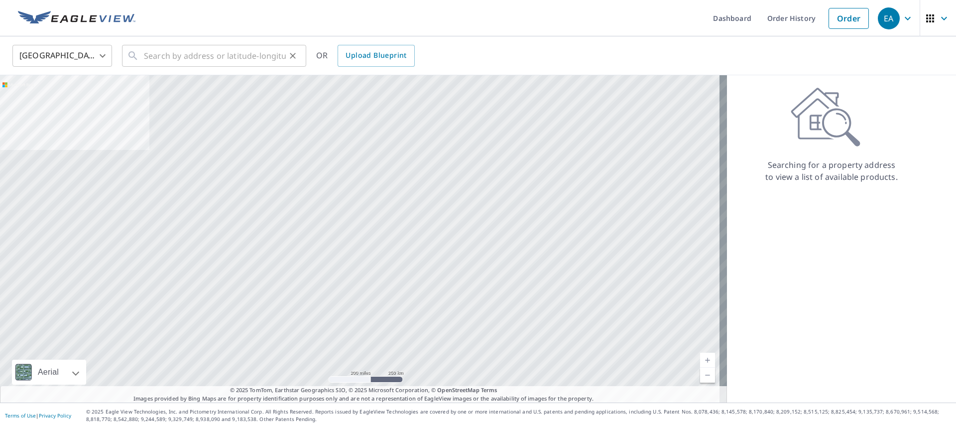 This screenshot has height=428, width=956. I want to click on a: OpenStreetMap, so click(458, 389).